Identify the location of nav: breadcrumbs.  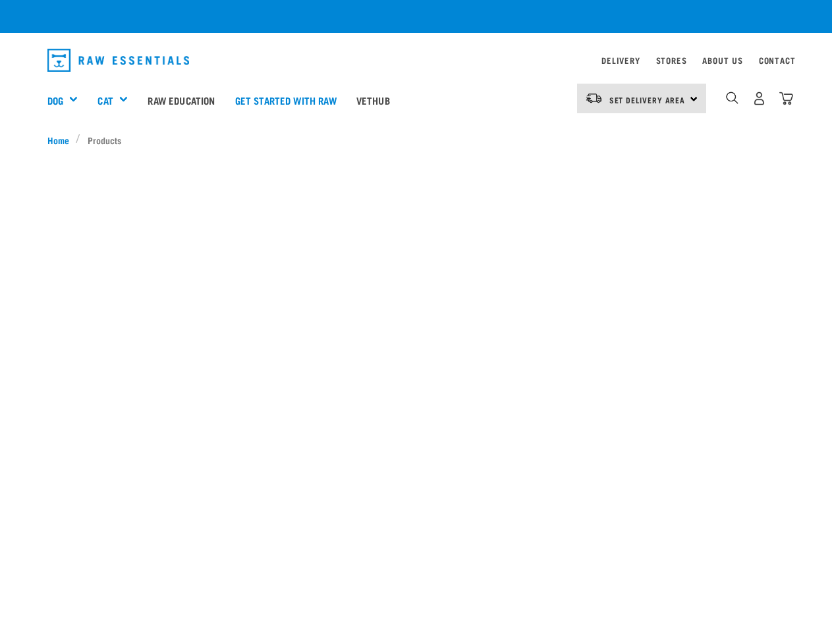
(416, 140).